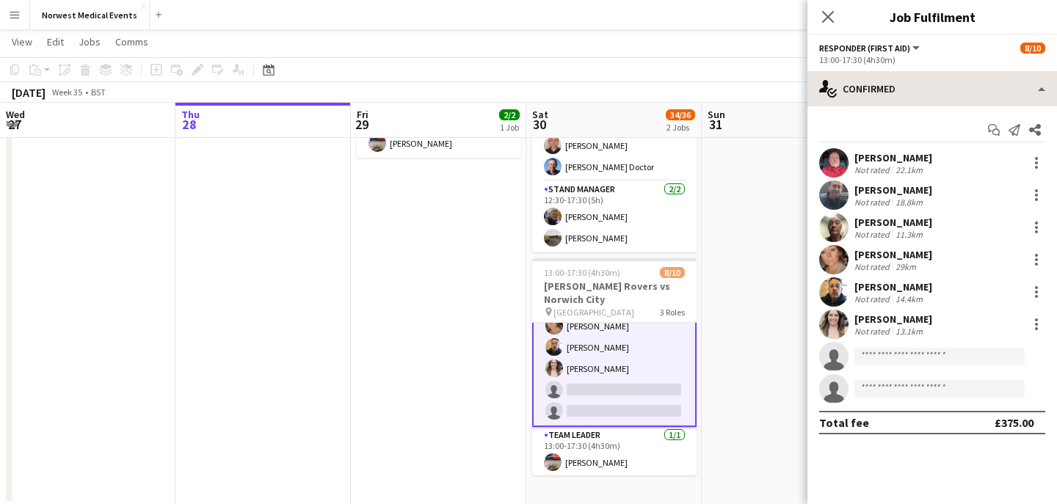  Describe the element at coordinates (22, 42) in the screenshot. I see `span: View` at that location.